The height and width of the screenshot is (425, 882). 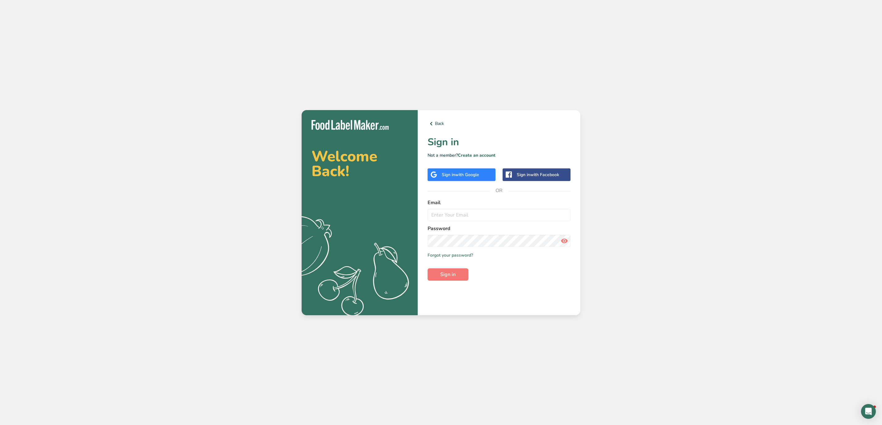 I want to click on h1: Sign in, so click(x=499, y=142).